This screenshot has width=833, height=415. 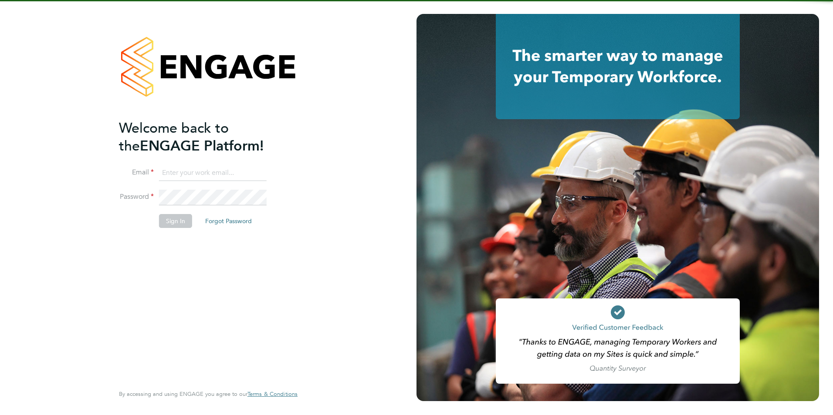 I want to click on a: Terms & Conditions, so click(x=272, y=395).